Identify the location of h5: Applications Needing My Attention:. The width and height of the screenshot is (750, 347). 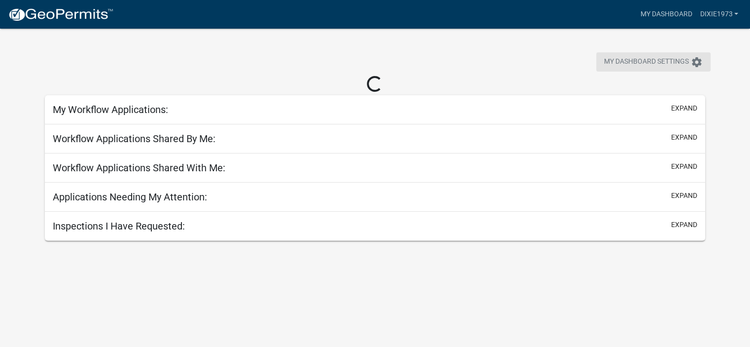
(130, 197).